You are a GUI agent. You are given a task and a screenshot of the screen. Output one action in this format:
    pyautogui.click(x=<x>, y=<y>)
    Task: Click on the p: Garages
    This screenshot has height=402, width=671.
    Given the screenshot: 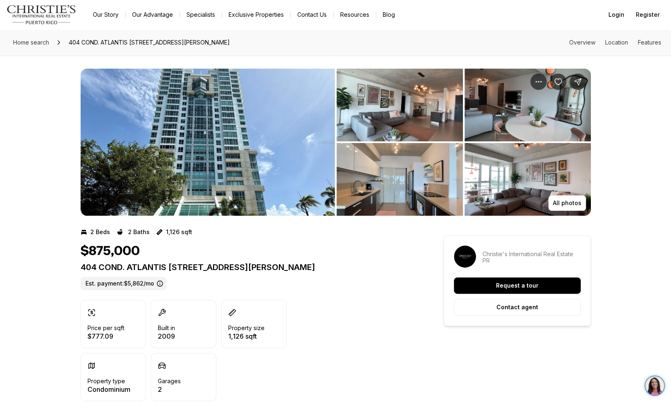 What is the action you would take?
    pyautogui.click(x=169, y=381)
    